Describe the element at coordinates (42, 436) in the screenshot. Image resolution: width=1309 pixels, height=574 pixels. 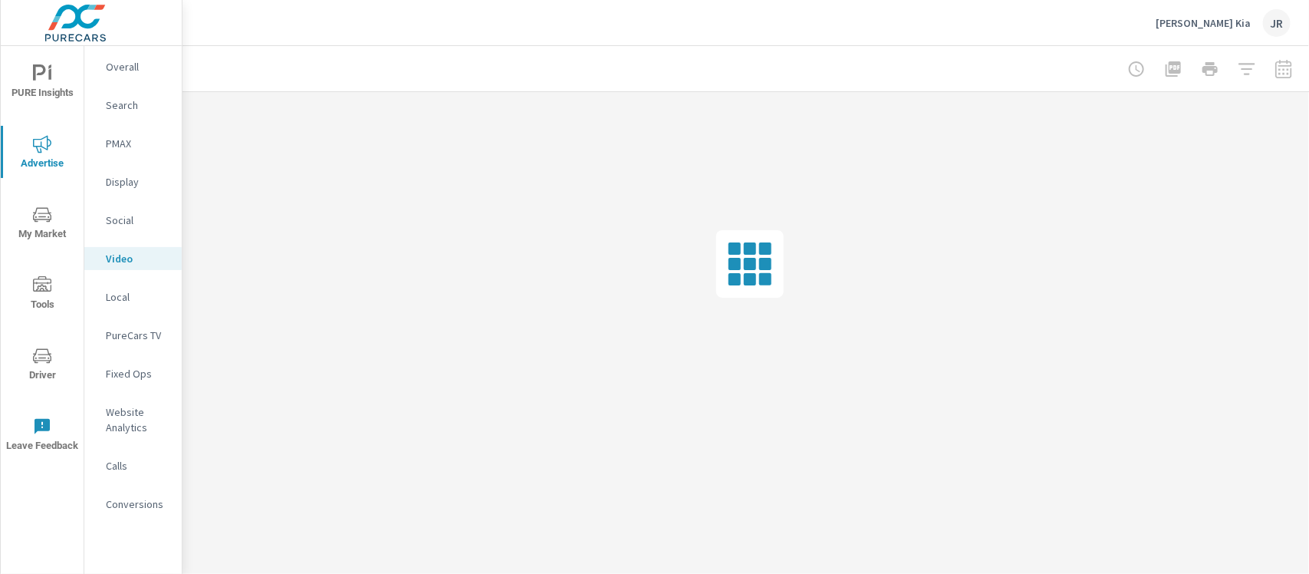
I see `span: Leave Feedback` at that location.